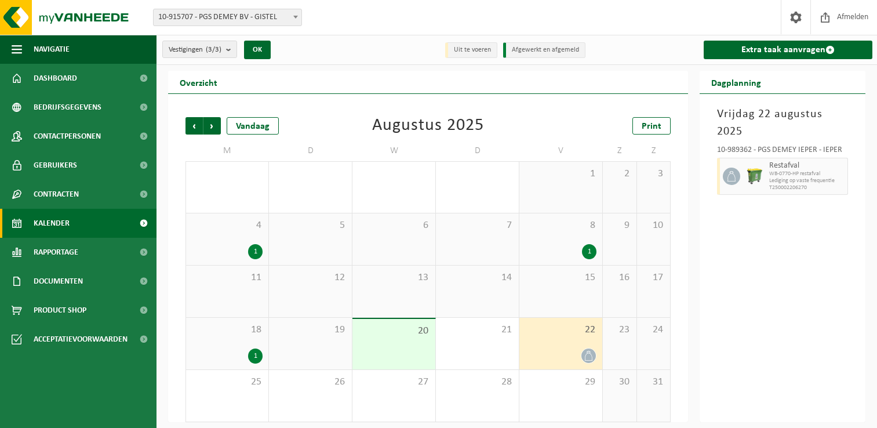  What do you see at coordinates (394, 382) in the screenshot?
I see `span: 27` at bounding box center [394, 382].